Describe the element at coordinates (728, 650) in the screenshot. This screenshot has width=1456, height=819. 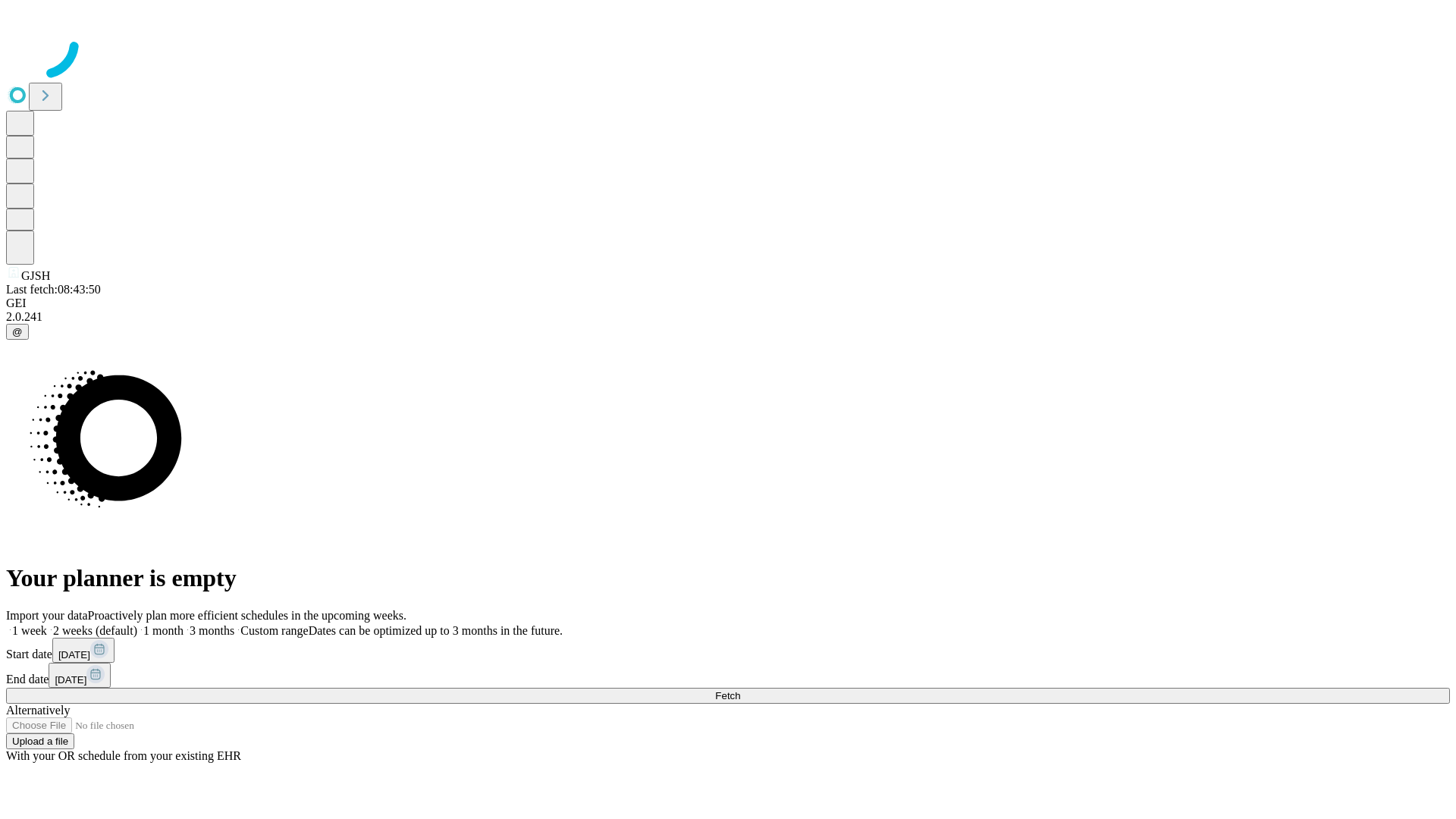
I see `div: Start date` at that location.